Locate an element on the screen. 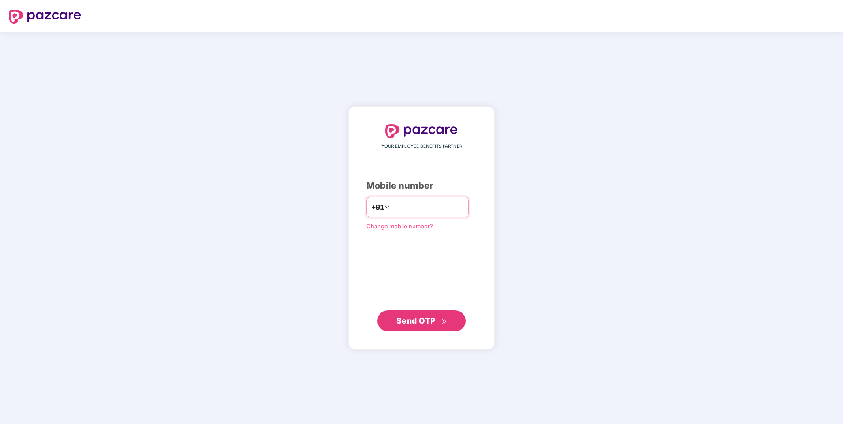 This screenshot has height=424, width=843. a: Change mobile number? is located at coordinates (399, 226).